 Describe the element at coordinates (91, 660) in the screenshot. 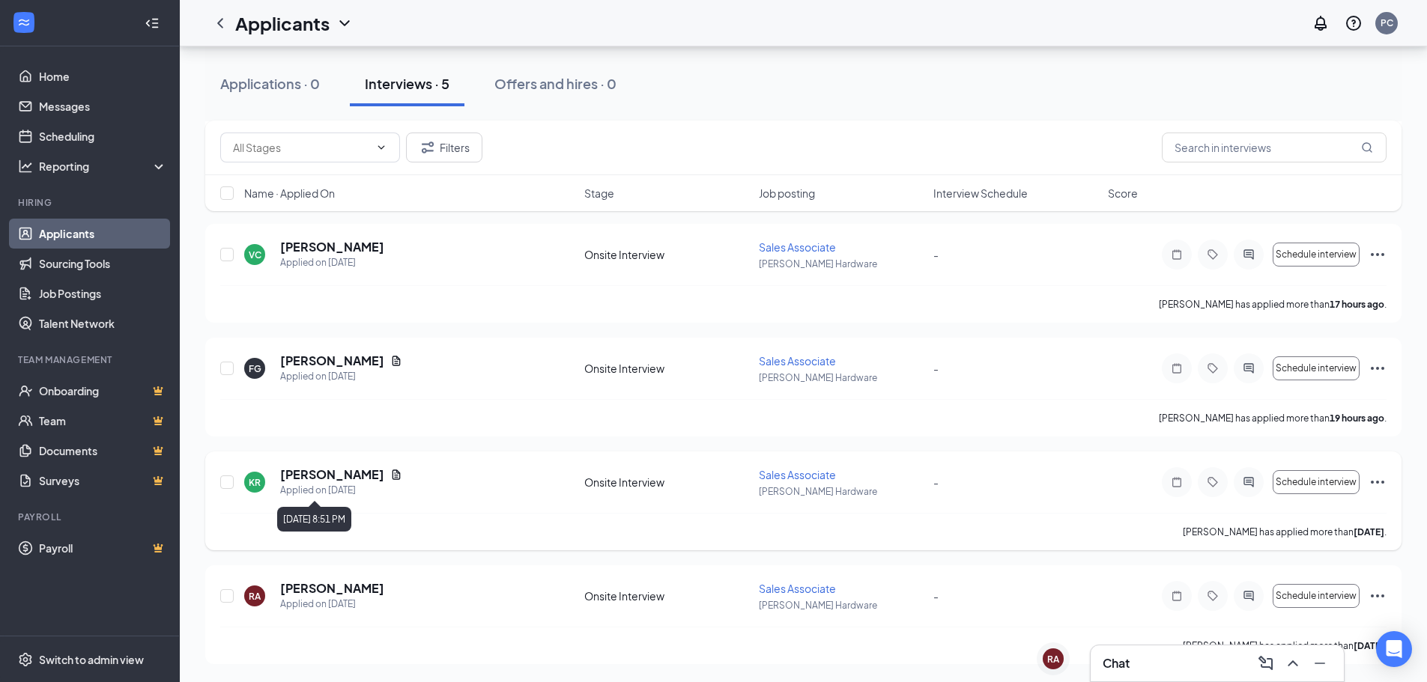

I see `div: Switch to admin view` at that location.